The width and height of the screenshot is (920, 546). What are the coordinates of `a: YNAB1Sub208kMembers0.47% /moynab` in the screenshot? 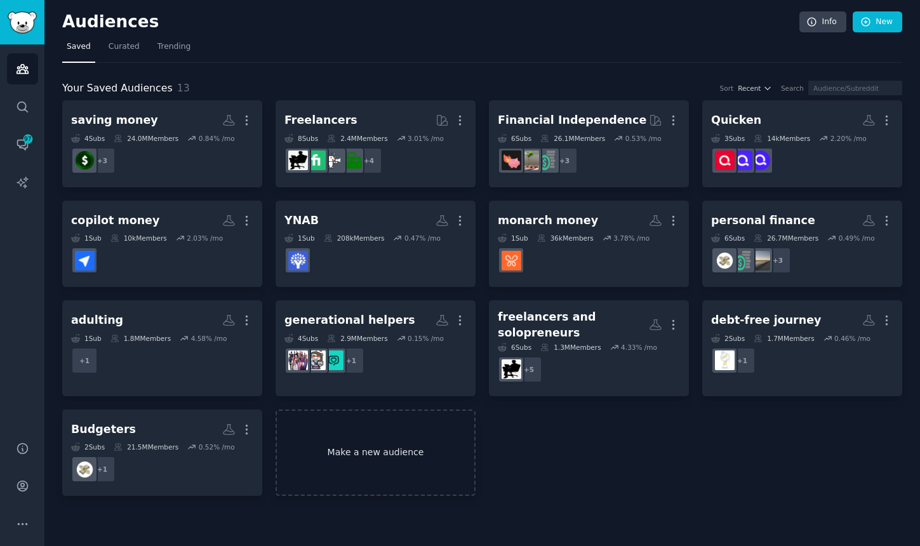 It's located at (375, 244).